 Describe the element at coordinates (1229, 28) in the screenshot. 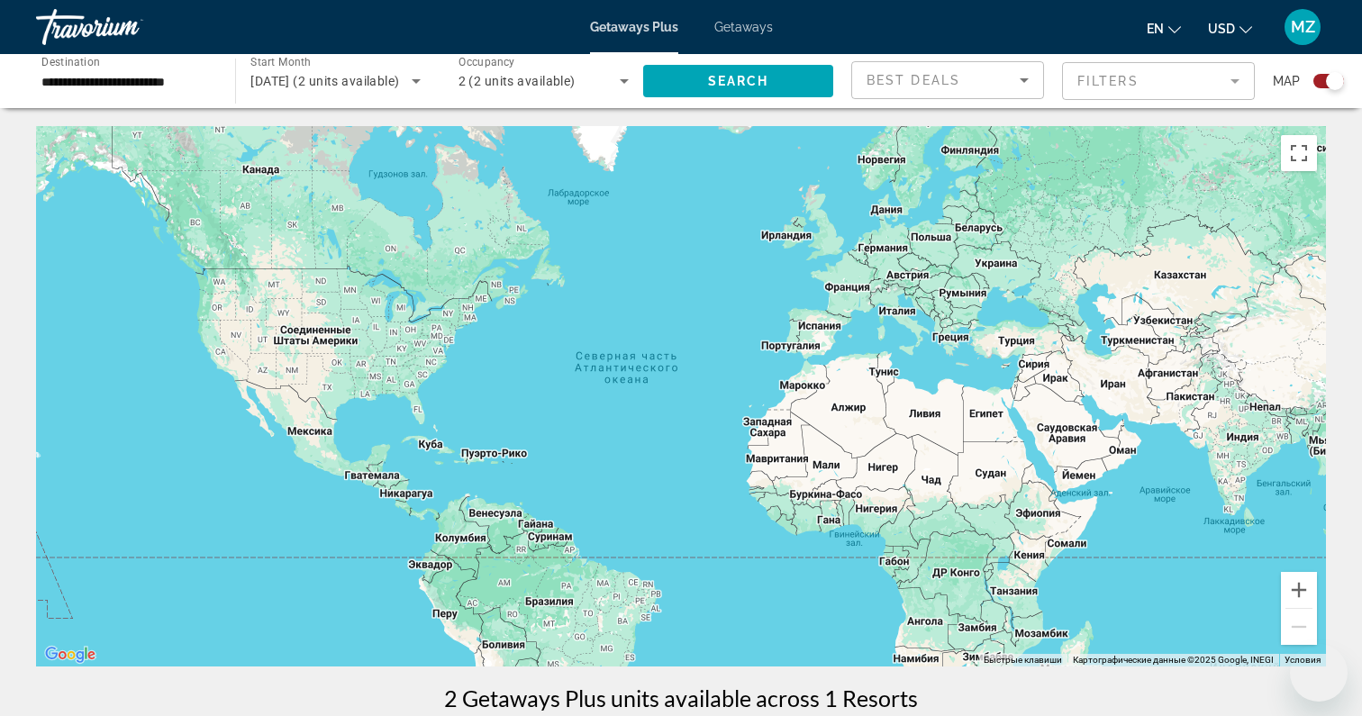

I see `button: Change currency` at that location.